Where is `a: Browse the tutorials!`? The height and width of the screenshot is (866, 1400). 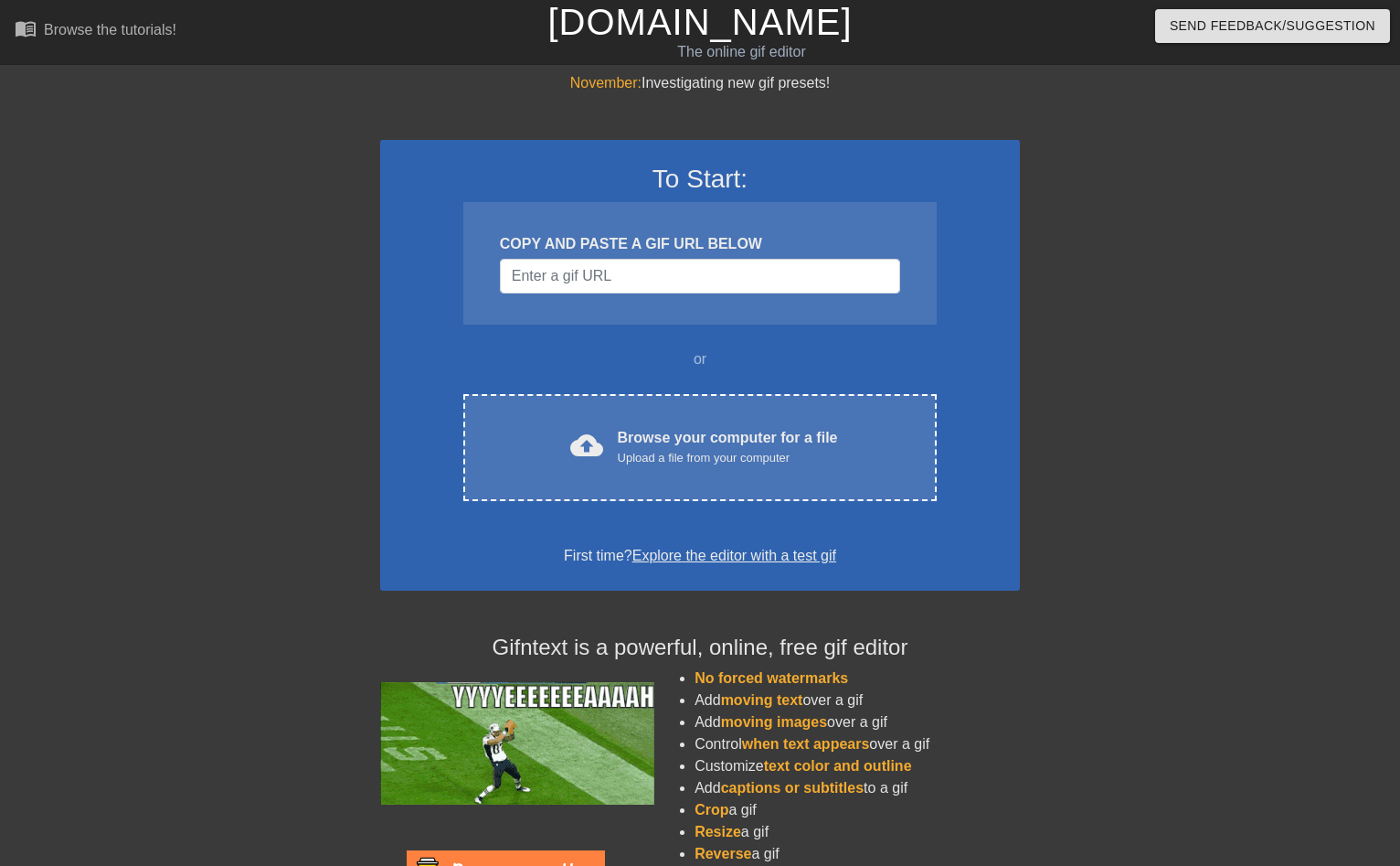
a: Browse the tutorials! is located at coordinates (95, 31).